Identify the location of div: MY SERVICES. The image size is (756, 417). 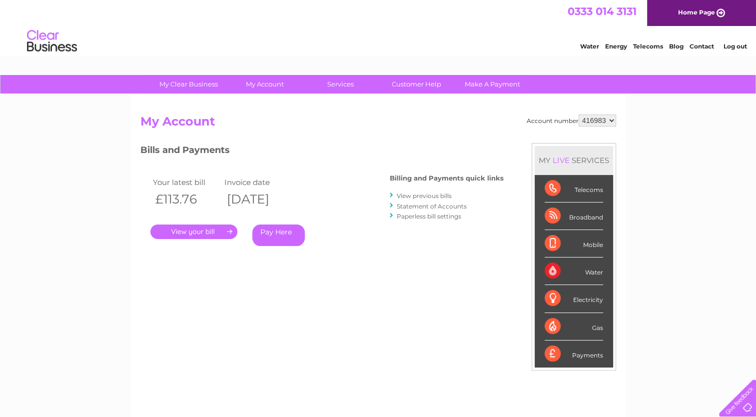
(573, 160).